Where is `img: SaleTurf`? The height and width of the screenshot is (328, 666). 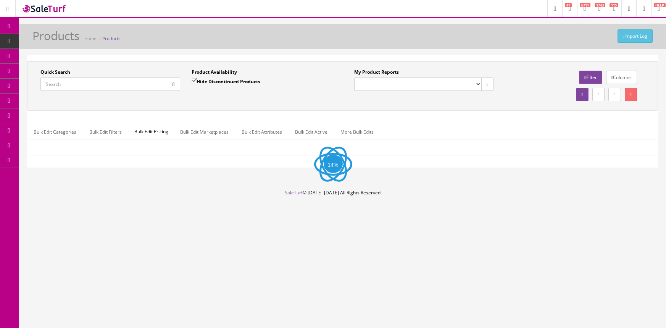
img: SaleTurf is located at coordinates (44, 8).